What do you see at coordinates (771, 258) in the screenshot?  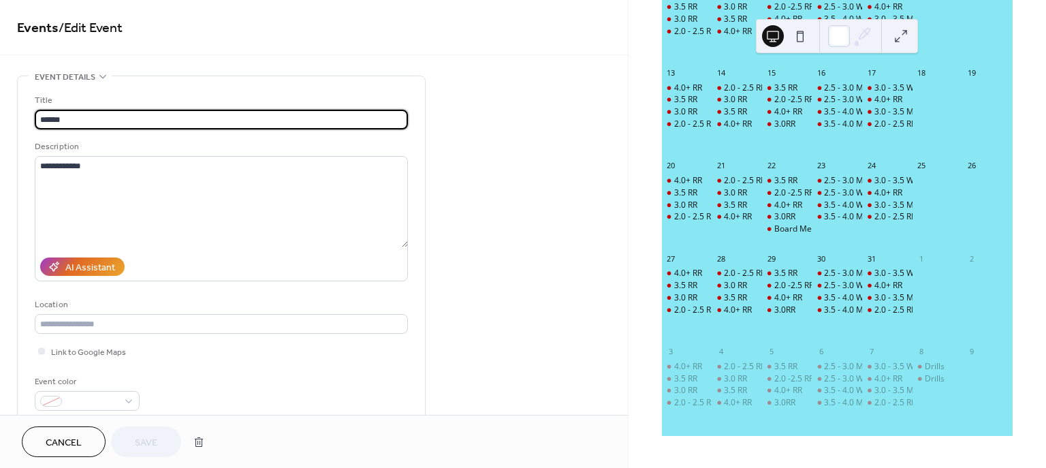 I see `div: 29` at bounding box center [771, 258].